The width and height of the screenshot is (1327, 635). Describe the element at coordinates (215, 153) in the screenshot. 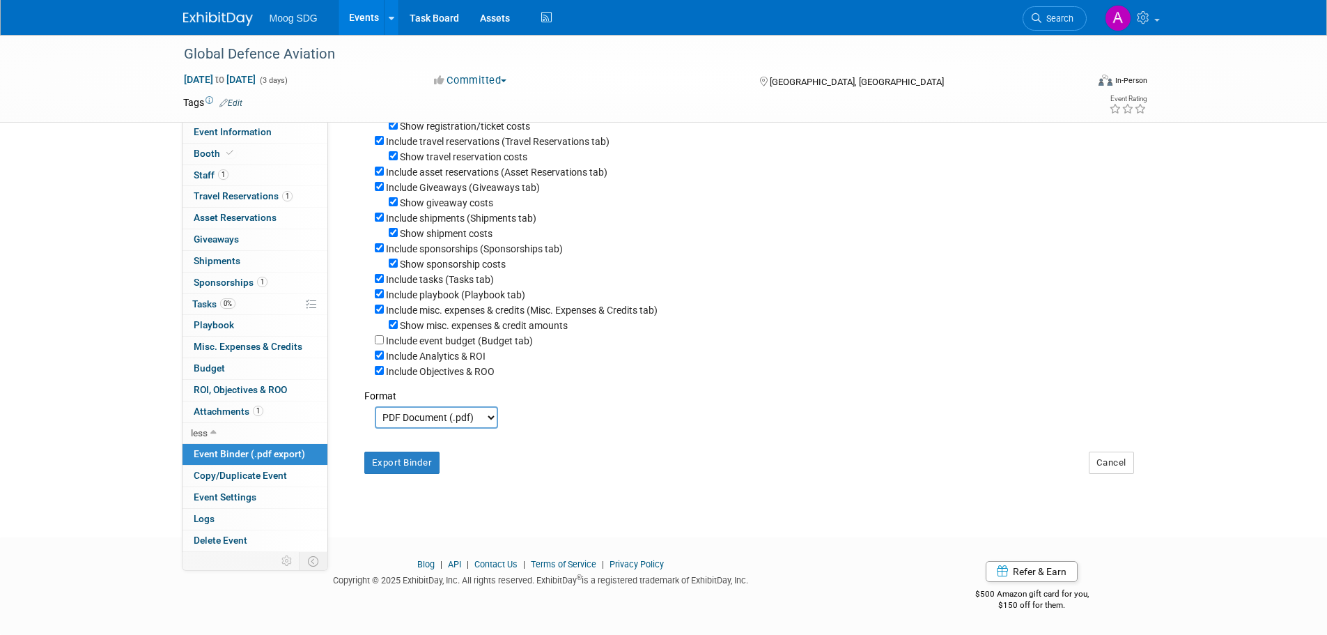

I see `span: Booth` at that location.